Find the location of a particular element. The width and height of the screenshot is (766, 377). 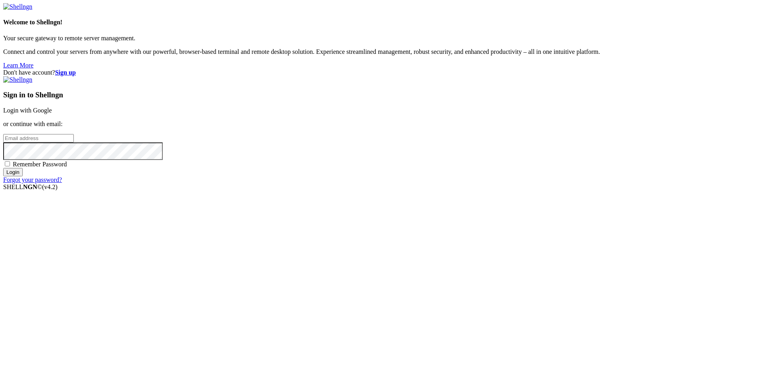

b: NGN is located at coordinates (30, 187).